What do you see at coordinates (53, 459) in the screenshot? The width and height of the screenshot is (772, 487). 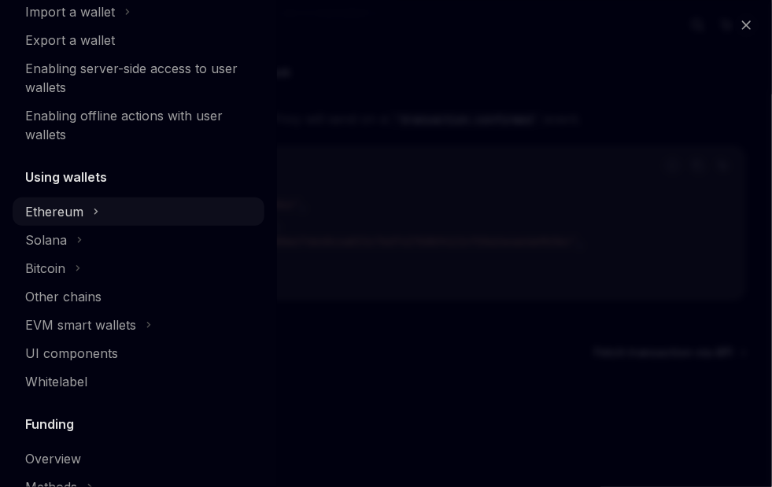 I see `div: Overview` at bounding box center [53, 459].